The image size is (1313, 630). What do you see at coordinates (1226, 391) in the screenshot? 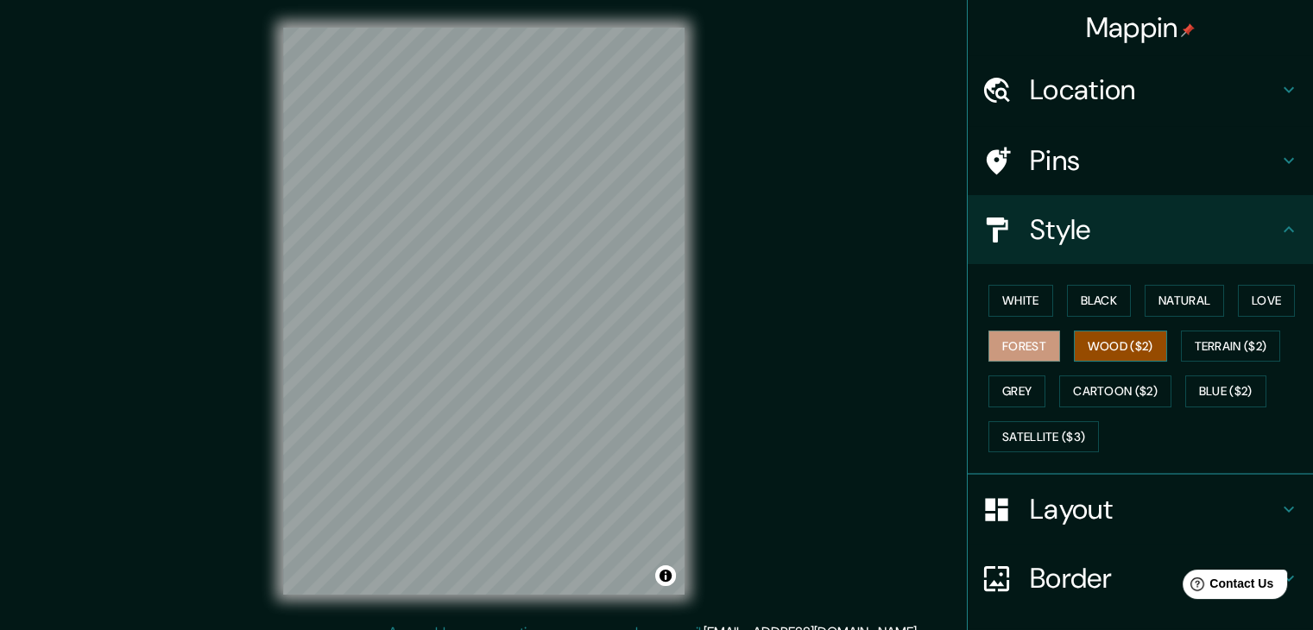
I see `button: Blue ($2)` at bounding box center [1226, 391].